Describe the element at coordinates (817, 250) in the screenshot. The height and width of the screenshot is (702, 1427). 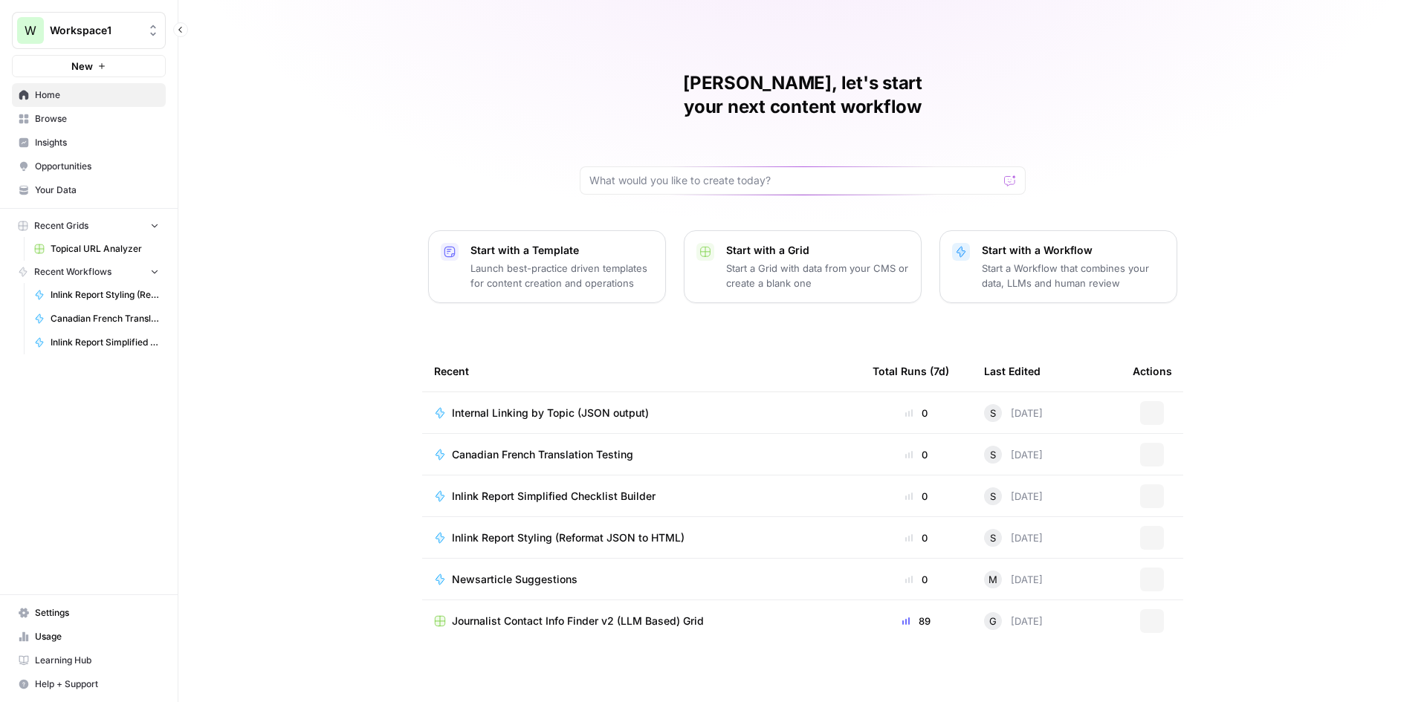
I see `p: Start with a Grid` at that location.